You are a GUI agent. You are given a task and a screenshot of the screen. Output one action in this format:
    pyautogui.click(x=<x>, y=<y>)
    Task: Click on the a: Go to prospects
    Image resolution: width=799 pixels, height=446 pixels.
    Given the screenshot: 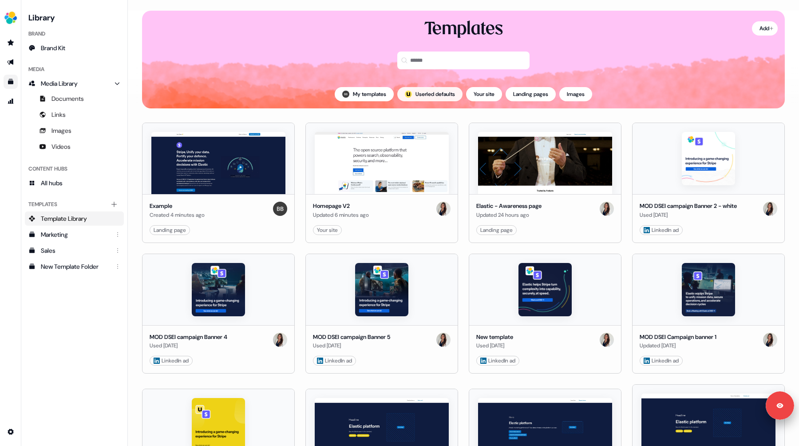 What is the action you would take?
    pyautogui.click(x=11, y=43)
    